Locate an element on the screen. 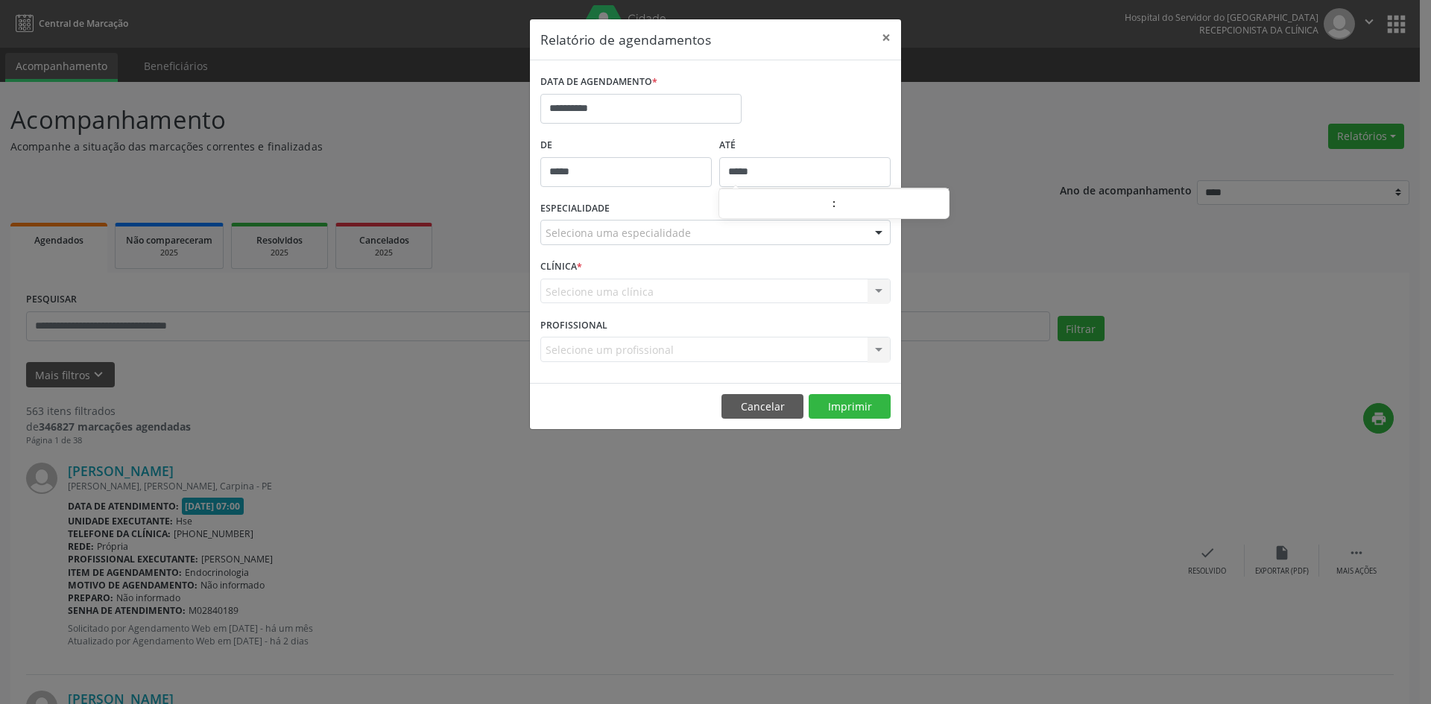 The image size is (1431, 704). button: Close is located at coordinates (886, 37).